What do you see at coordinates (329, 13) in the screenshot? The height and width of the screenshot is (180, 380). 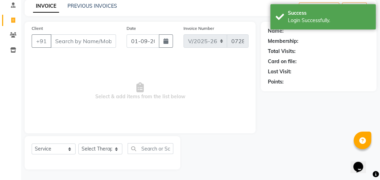 I see `div: Success` at bounding box center [329, 13].